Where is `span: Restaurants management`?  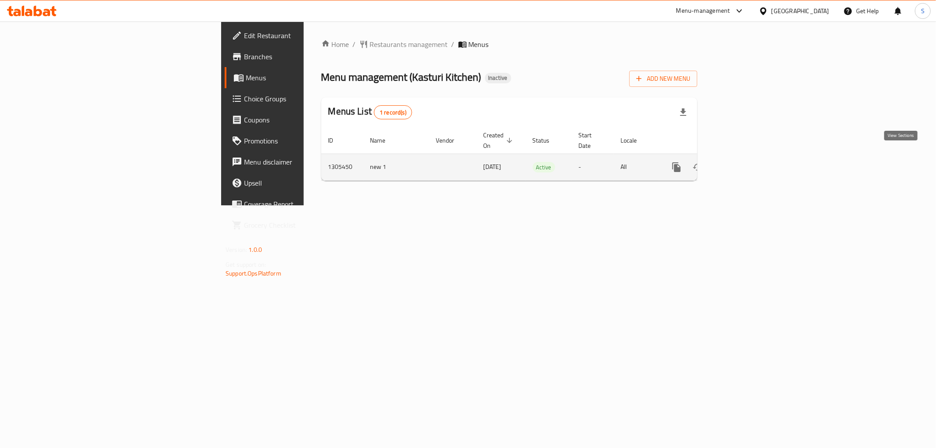 span: Restaurants management is located at coordinates (409, 44).